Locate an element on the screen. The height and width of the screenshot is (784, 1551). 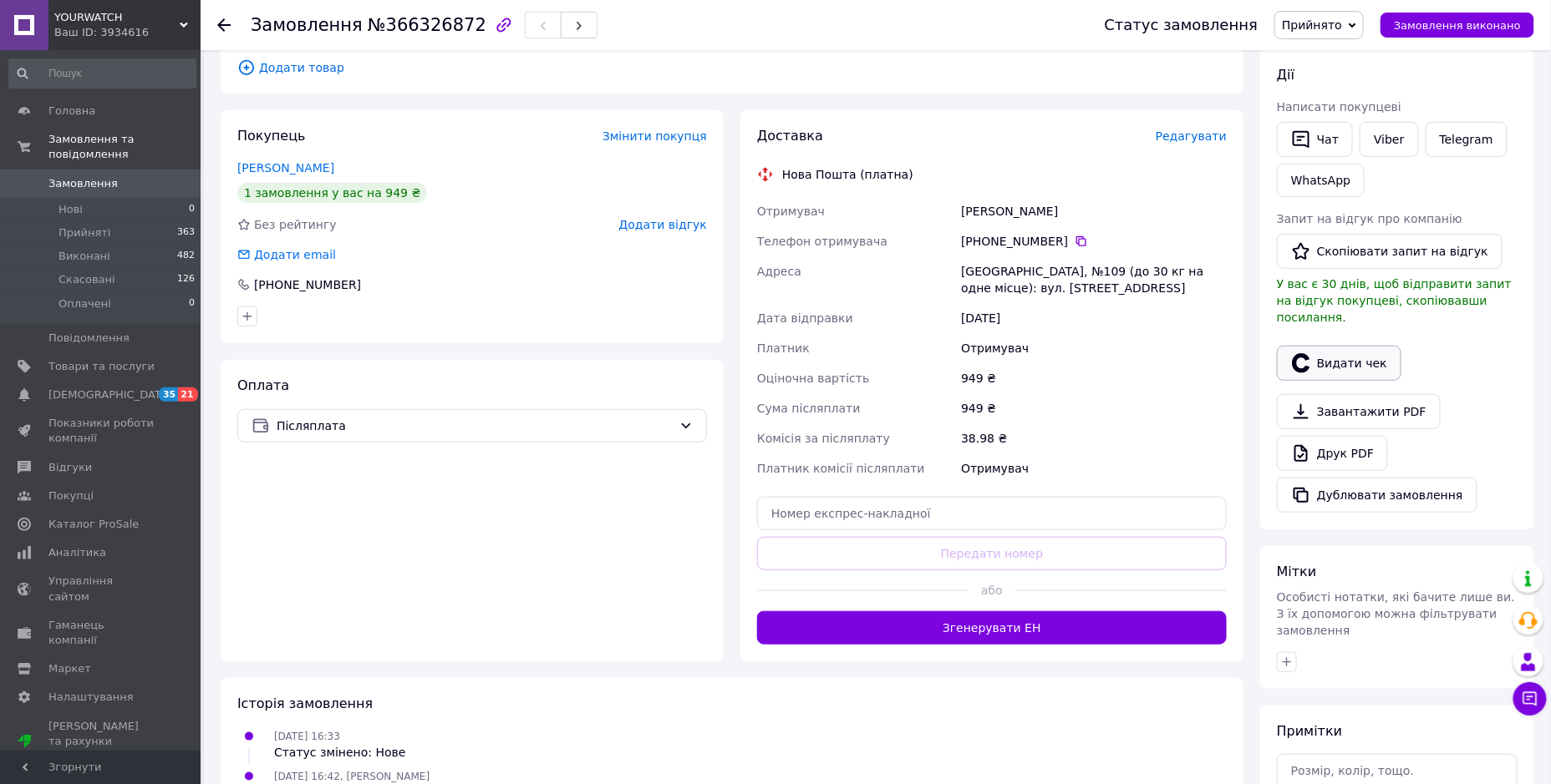
span: Оплачені is located at coordinates (84, 304).